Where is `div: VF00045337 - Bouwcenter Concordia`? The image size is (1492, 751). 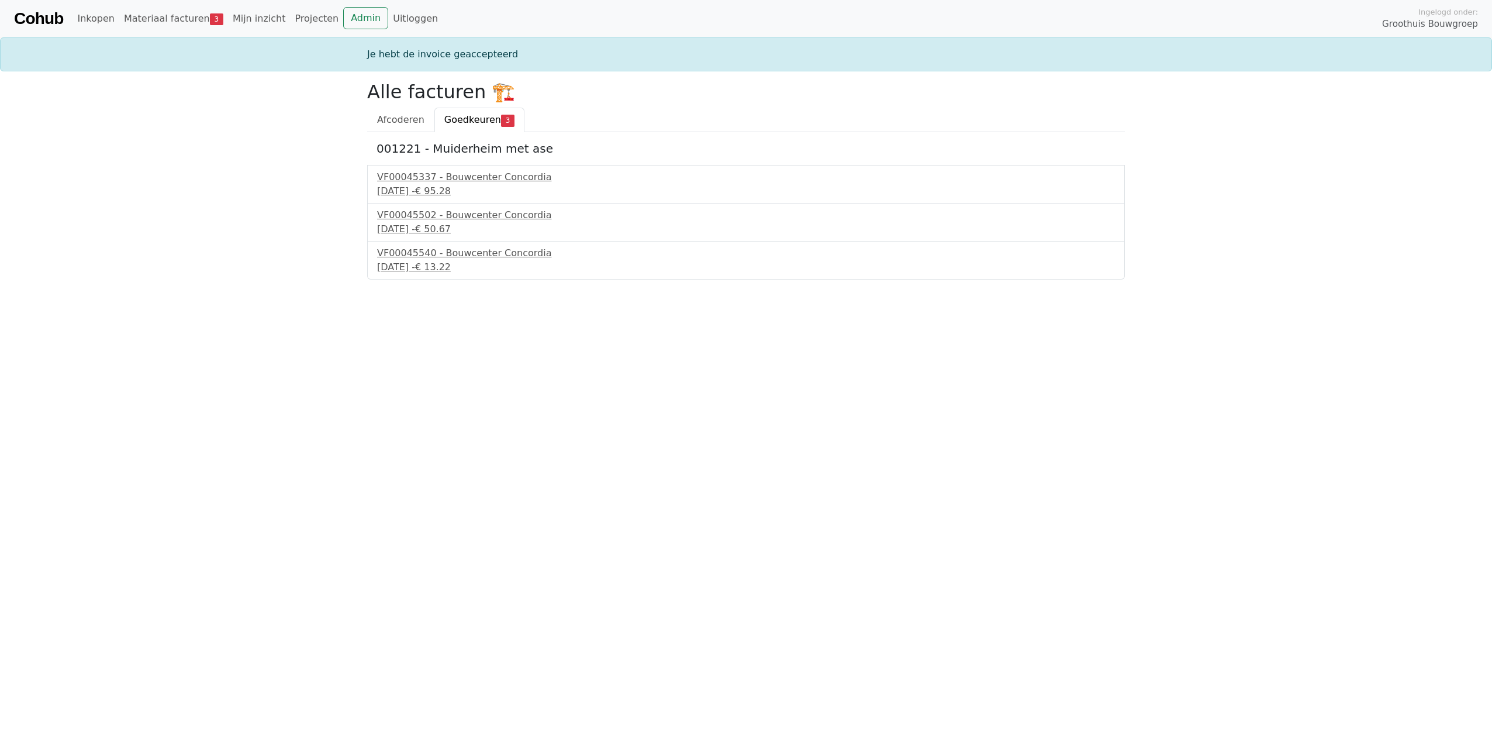 div: VF00045337 - Bouwcenter Concordia is located at coordinates (746, 177).